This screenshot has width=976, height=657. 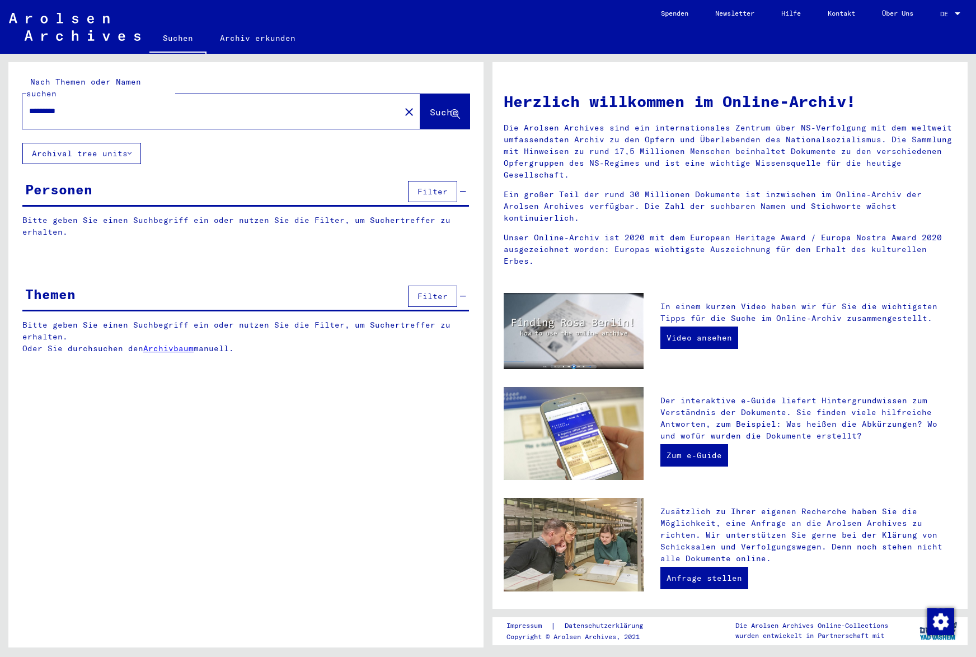 What do you see at coordinates (938, 630) in the screenshot?
I see `img: yv_logo.png` at bounding box center [938, 630].